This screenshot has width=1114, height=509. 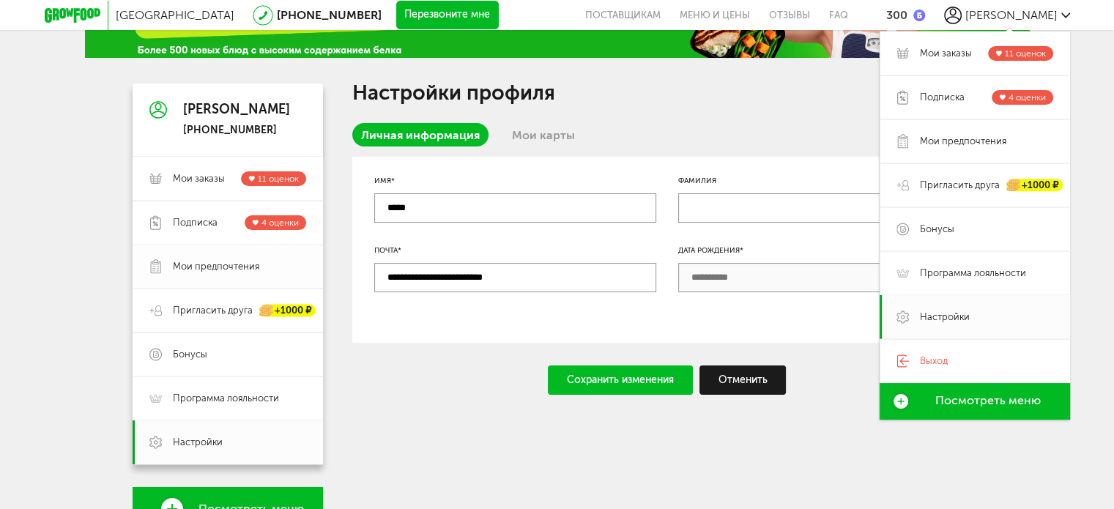 What do you see at coordinates (743, 380) in the screenshot?
I see `div: Отменить` at bounding box center [743, 380].